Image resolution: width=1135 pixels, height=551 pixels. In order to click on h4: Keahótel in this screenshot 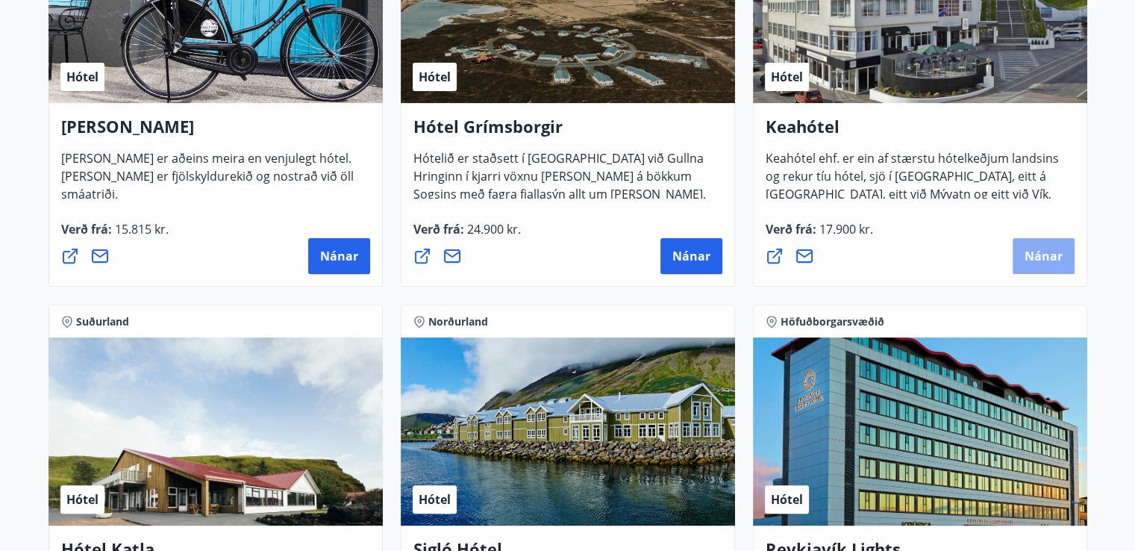, I will do `click(920, 132)`.